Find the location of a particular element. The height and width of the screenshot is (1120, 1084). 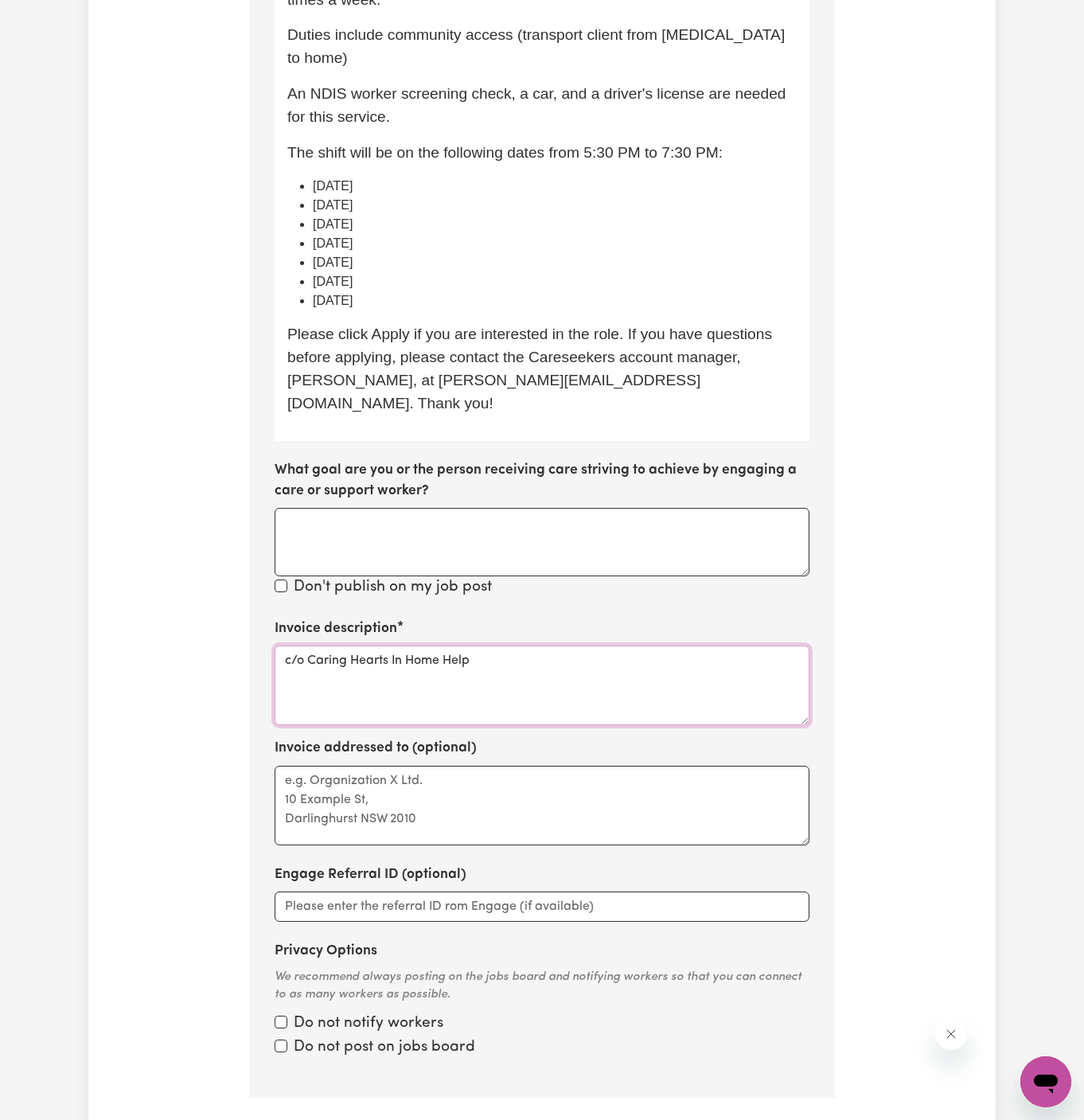

label: Don't publish on my job post is located at coordinates (393, 587).